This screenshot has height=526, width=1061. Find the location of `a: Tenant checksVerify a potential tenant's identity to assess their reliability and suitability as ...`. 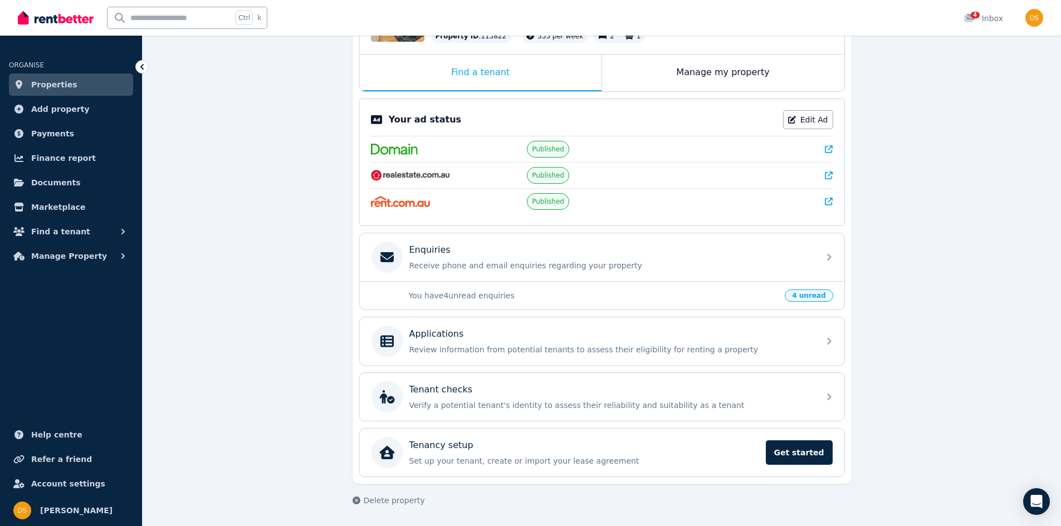

a: Tenant checksVerify a potential tenant's identity to assess their reliability and suitability as ... is located at coordinates (602, 397).